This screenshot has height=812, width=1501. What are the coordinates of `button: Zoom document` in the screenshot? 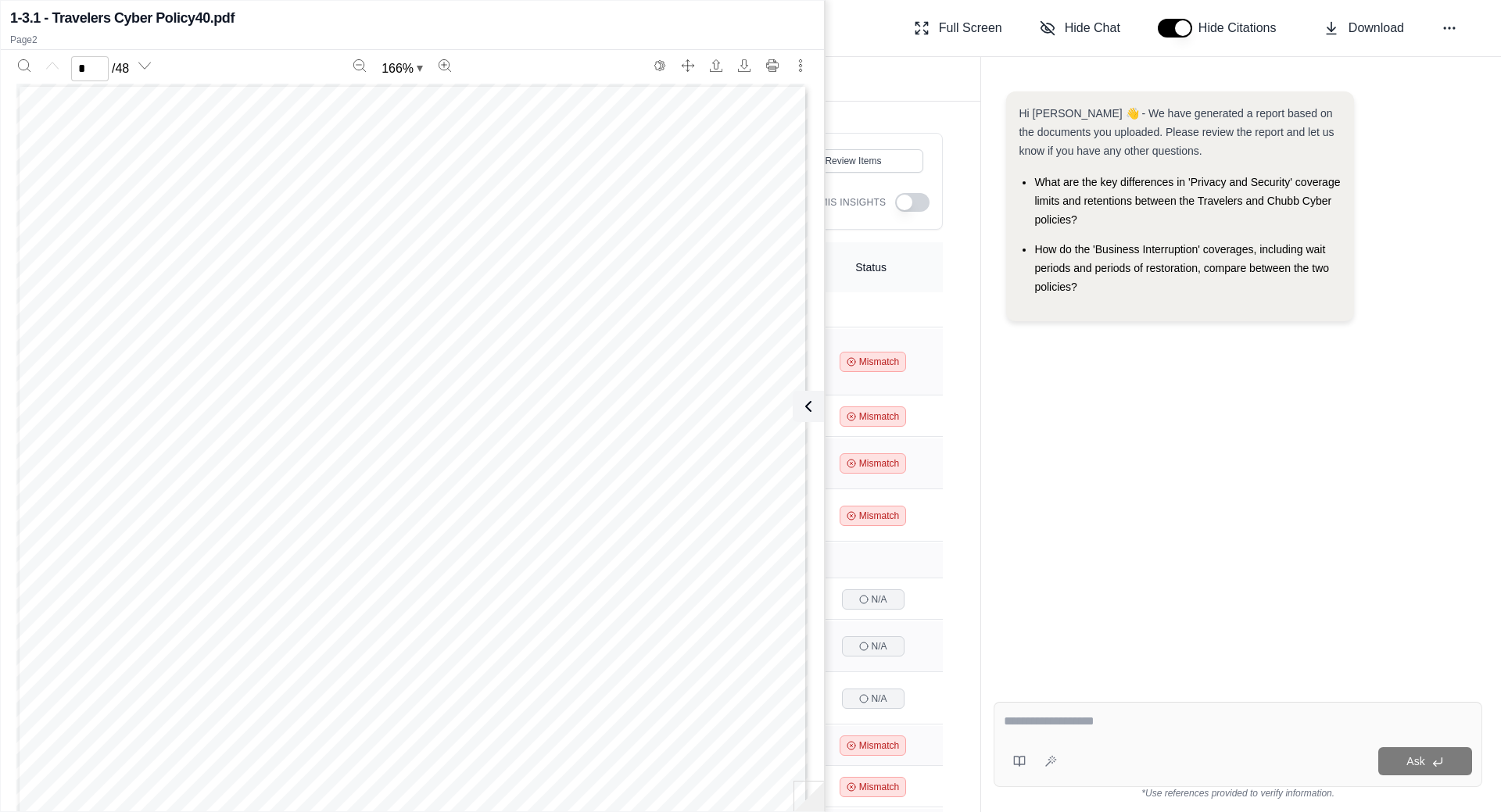 It's located at (401, 69).